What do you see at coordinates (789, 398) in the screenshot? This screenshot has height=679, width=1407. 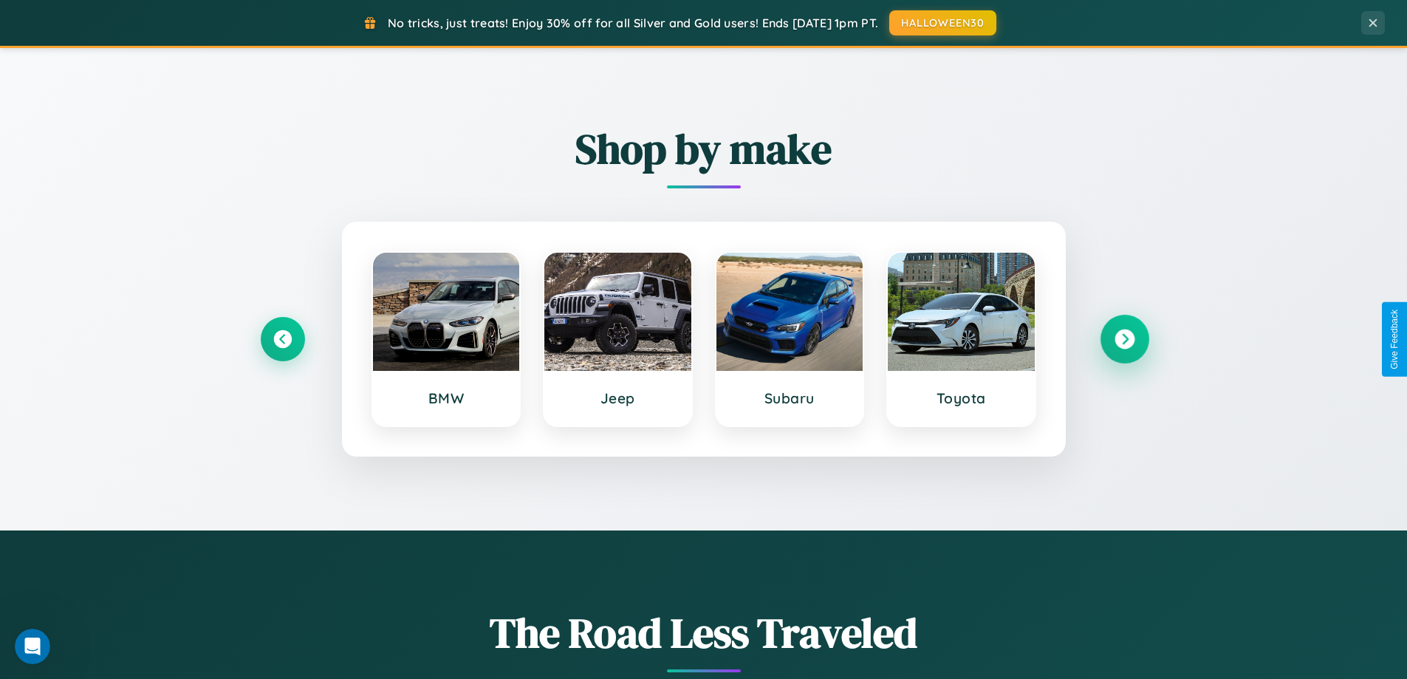 I see `h3: Subaru` at bounding box center [789, 398].